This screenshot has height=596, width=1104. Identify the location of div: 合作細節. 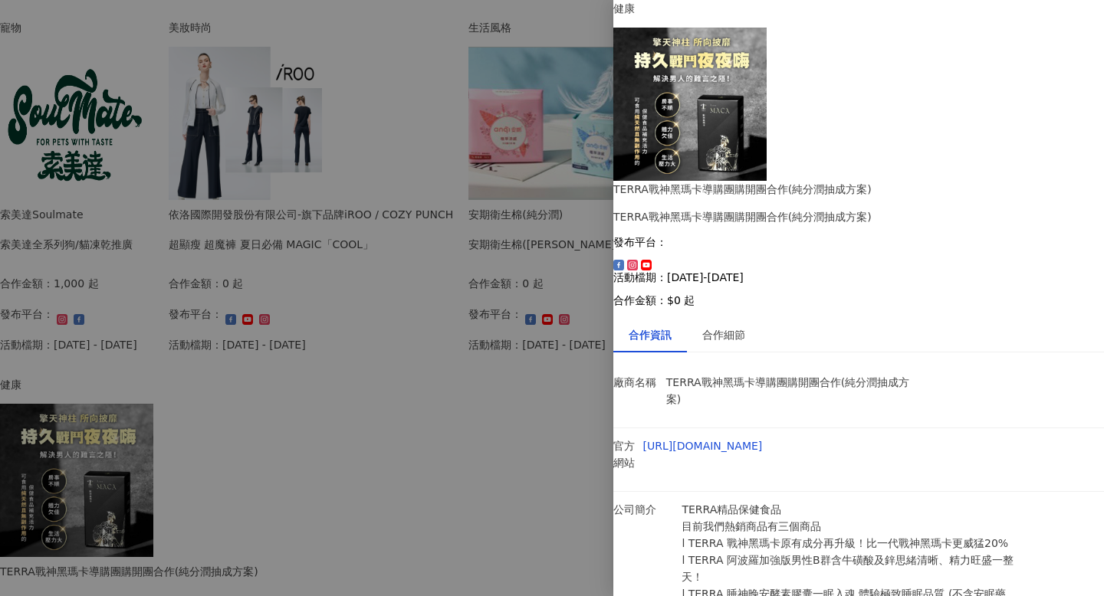
(724, 335).